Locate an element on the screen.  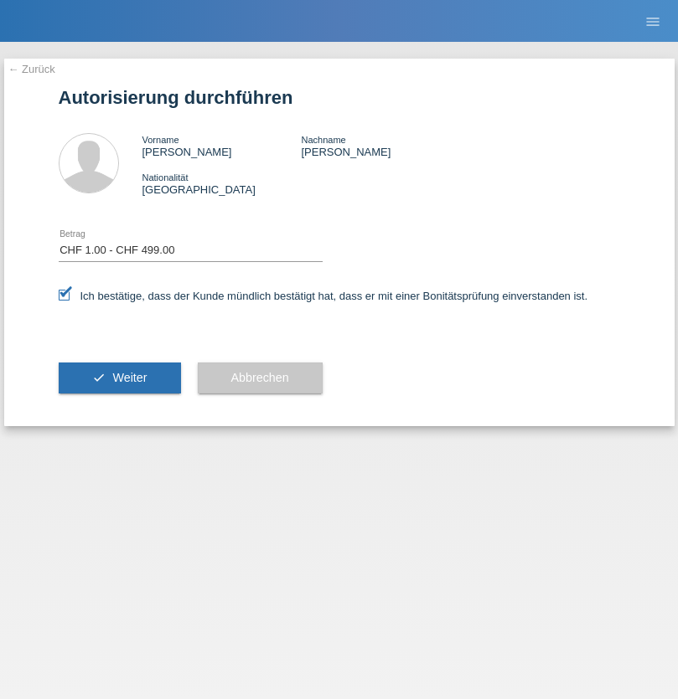
span: Nationalität is located at coordinates (165, 178).